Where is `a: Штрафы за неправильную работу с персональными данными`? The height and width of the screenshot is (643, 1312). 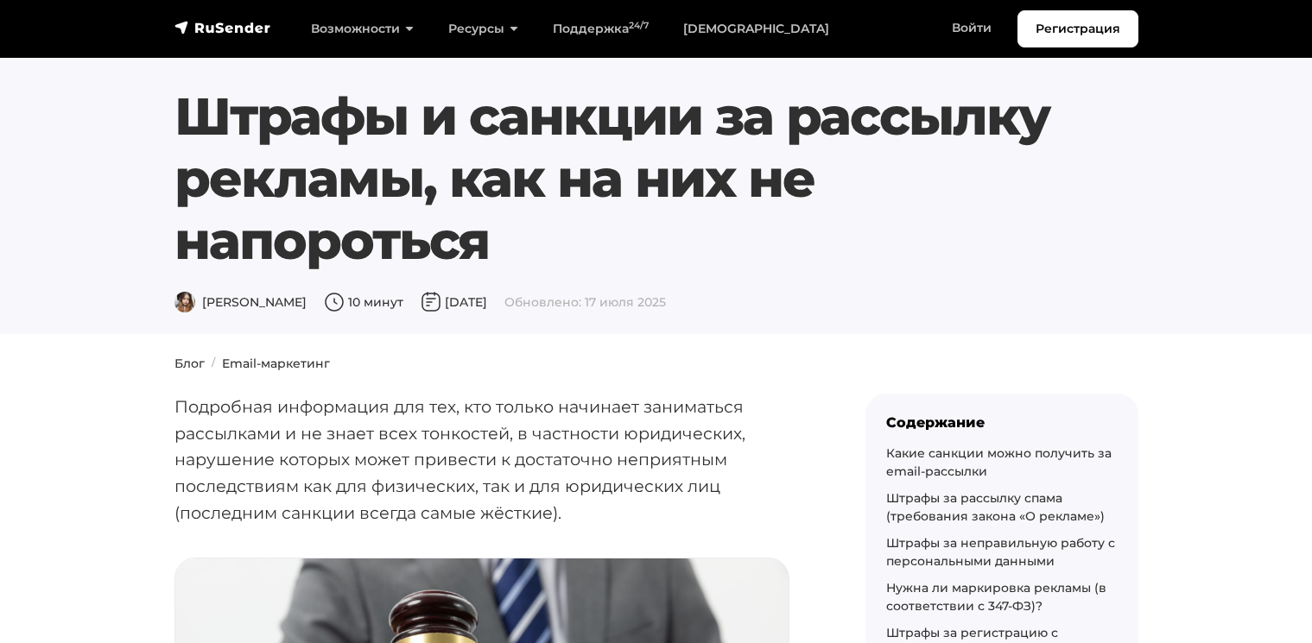 a: Штрафы за неправильную работу с персональными данными is located at coordinates (1000, 552).